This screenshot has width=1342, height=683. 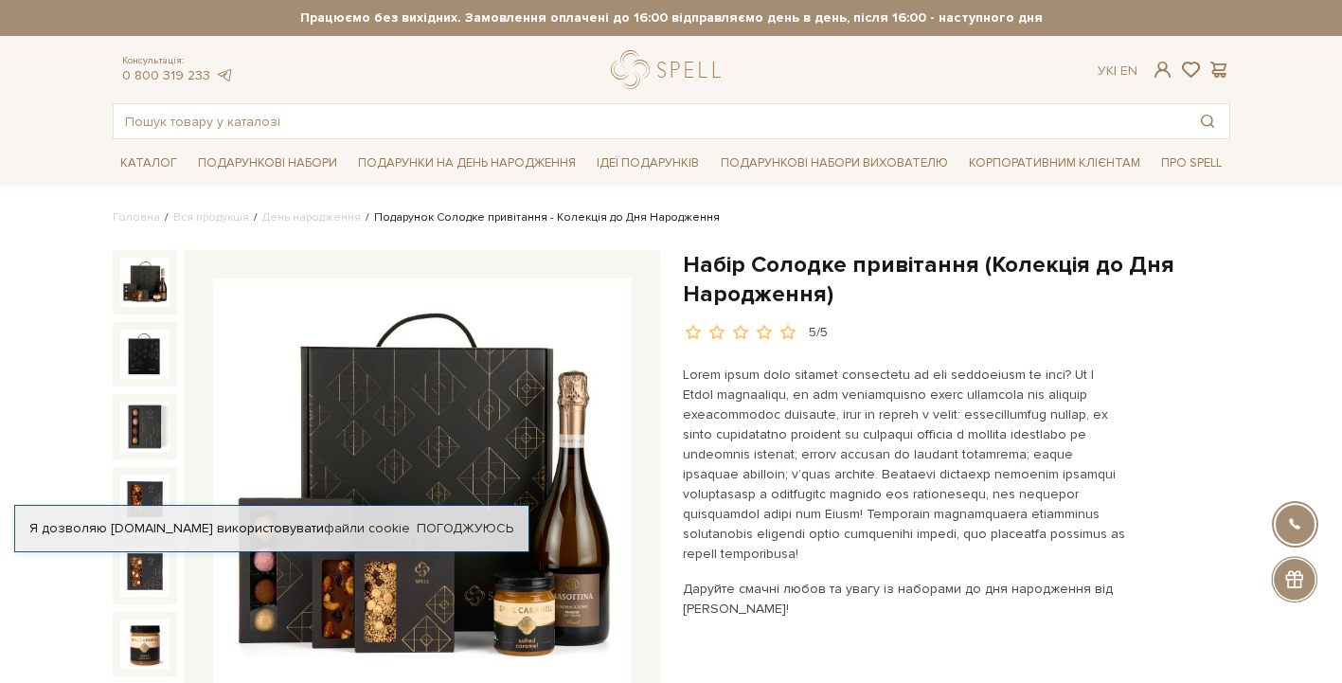 What do you see at coordinates (136, 217) in the screenshot?
I see `a: Головна` at bounding box center [136, 217].